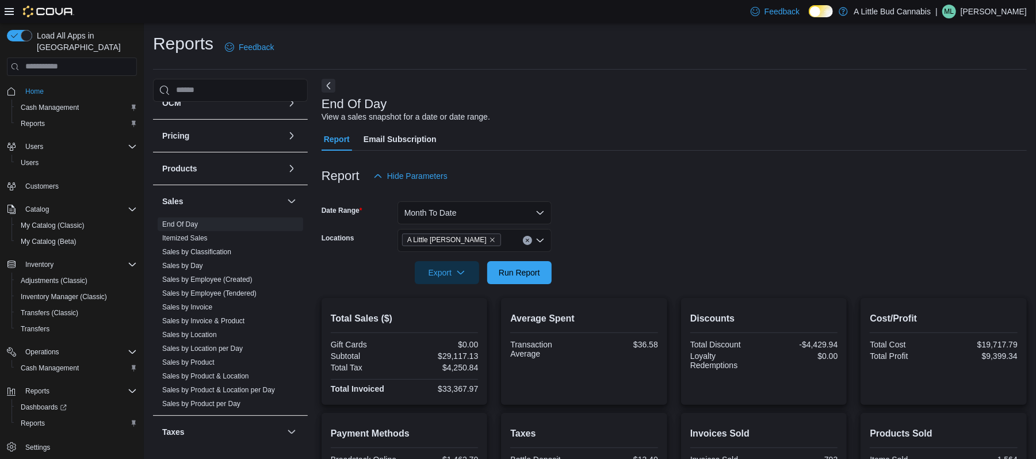 The width and height of the screenshot is (1036, 459). I want to click on a: Sales by Invoice, so click(187, 307).